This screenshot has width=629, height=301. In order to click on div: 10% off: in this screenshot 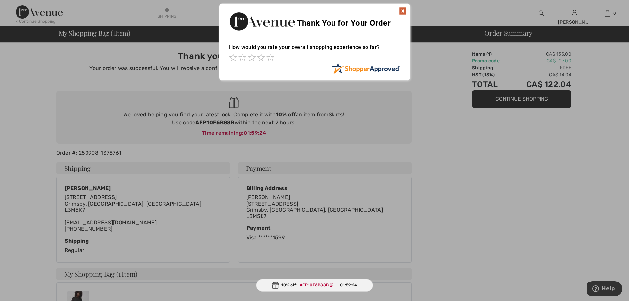, I will do `click(315, 285)`.